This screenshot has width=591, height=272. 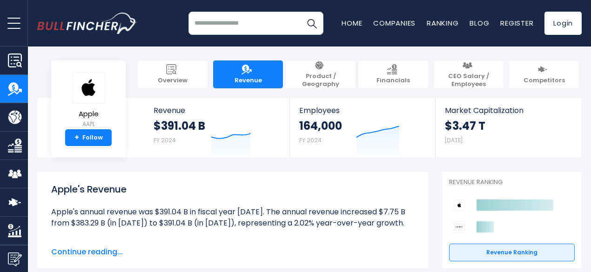 What do you see at coordinates (393, 74) in the screenshot?
I see `a: Financials` at bounding box center [393, 74].